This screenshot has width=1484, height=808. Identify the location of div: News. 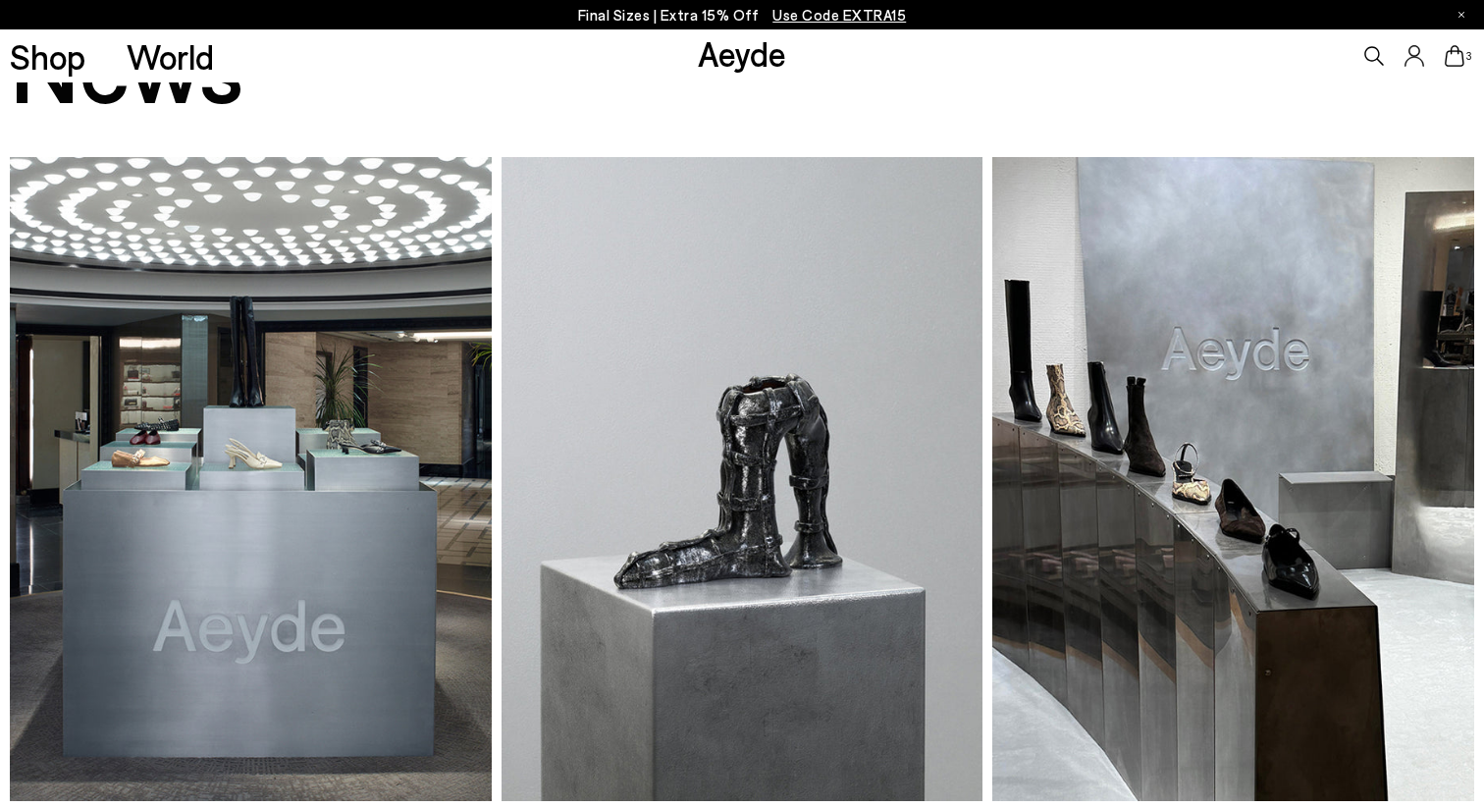
(253, 64).